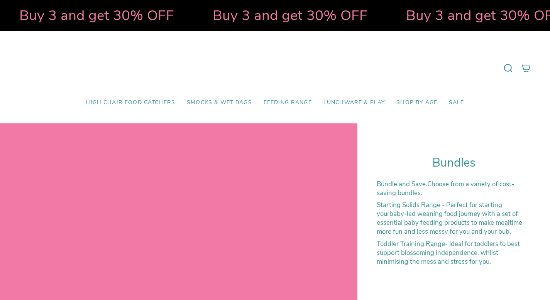 This screenshot has height=300, width=550. What do you see at coordinates (288, 103) in the screenshot?
I see `span: Feeding Range` at bounding box center [288, 103].